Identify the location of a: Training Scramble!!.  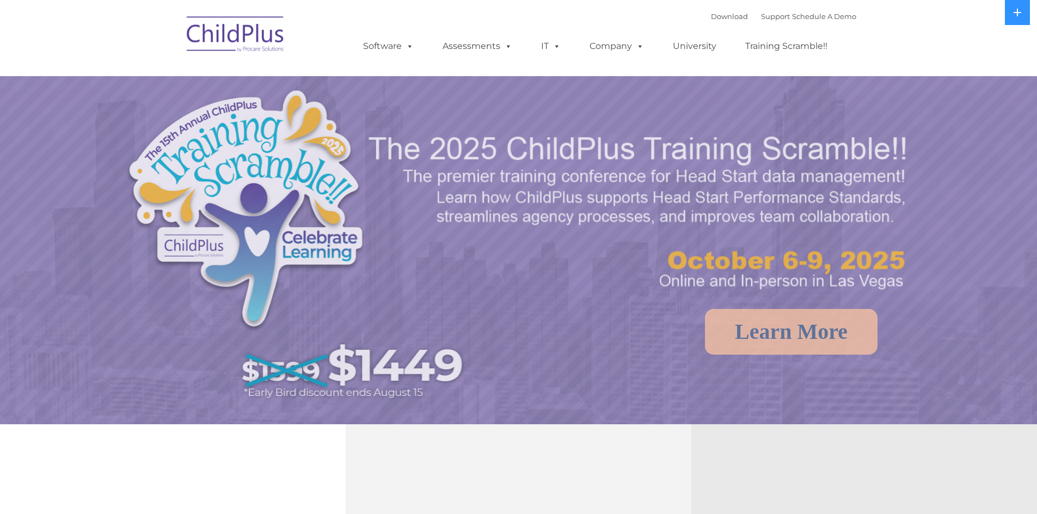
(786, 46).